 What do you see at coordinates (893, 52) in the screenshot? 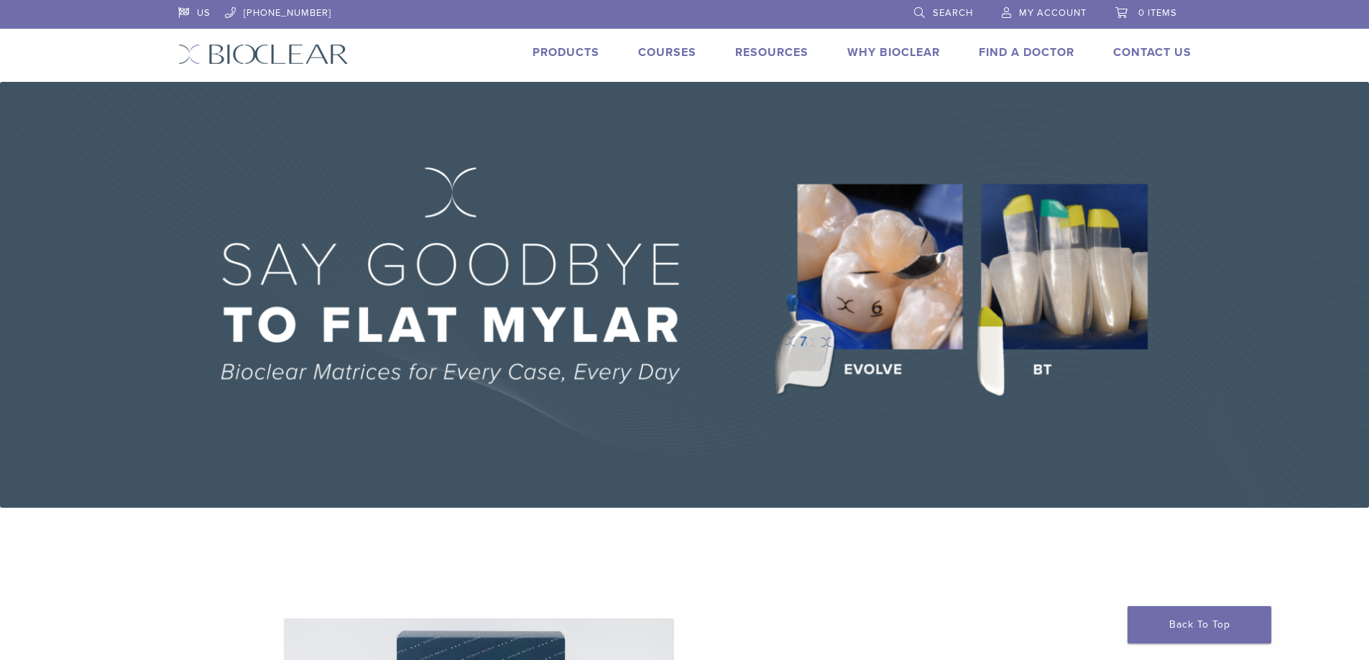
I see `a: Why Bioclear` at bounding box center [893, 52].